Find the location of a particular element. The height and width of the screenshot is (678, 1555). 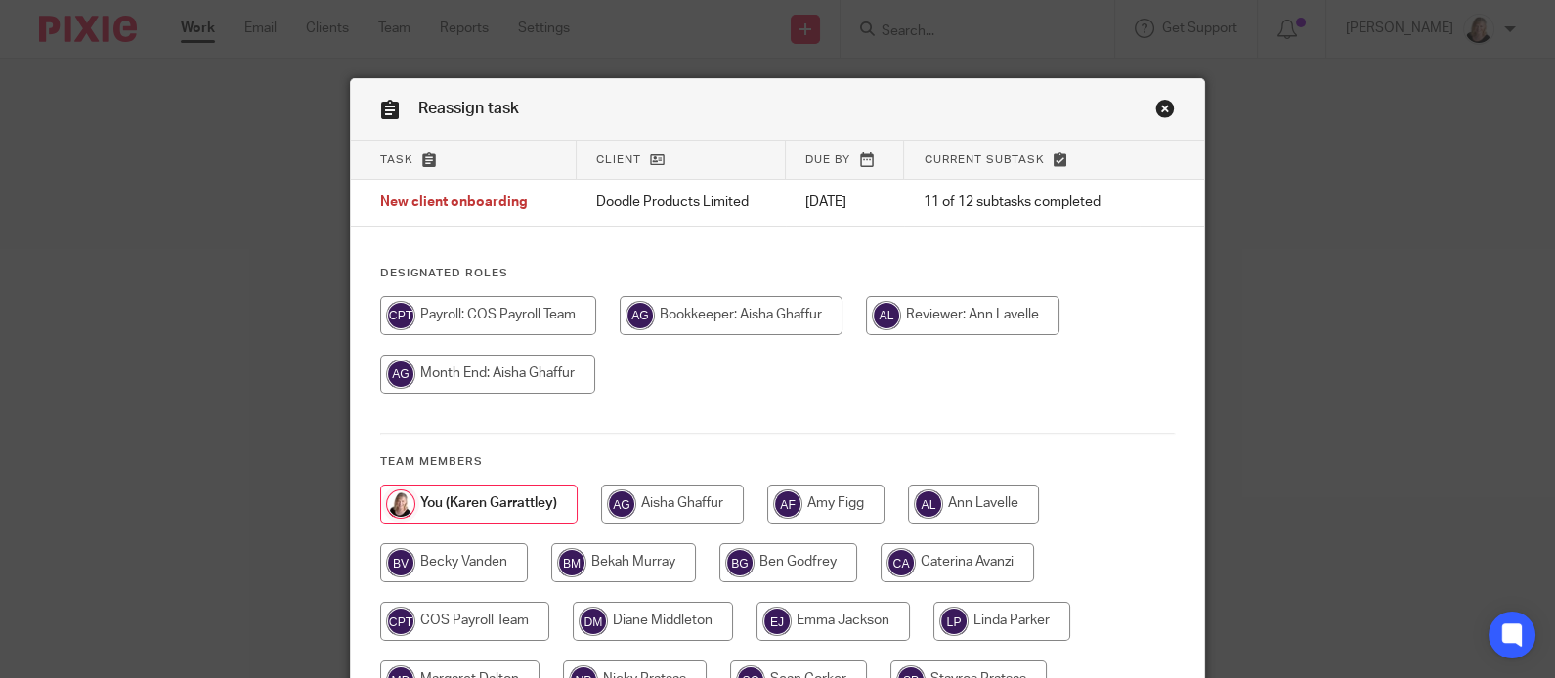

span: Current subtask is located at coordinates (983, 159).